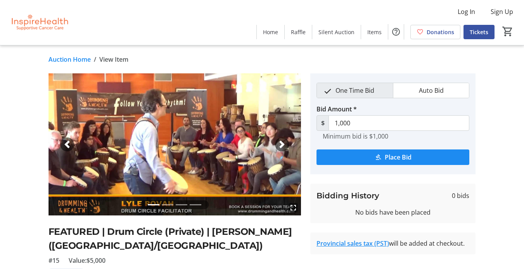 Image resolution: width=524 pixels, height=269 pixels. I want to click on button: Sign Up, so click(502, 12).